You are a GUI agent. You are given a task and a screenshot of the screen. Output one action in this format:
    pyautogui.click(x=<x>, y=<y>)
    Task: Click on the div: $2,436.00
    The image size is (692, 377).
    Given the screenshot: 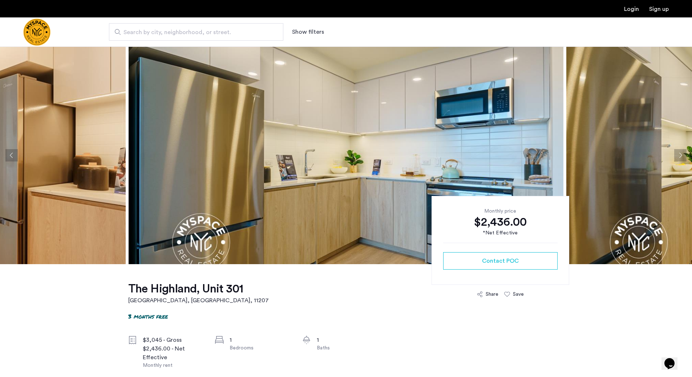 What is the action you would take?
    pyautogui.click(x=500, y=222)
    